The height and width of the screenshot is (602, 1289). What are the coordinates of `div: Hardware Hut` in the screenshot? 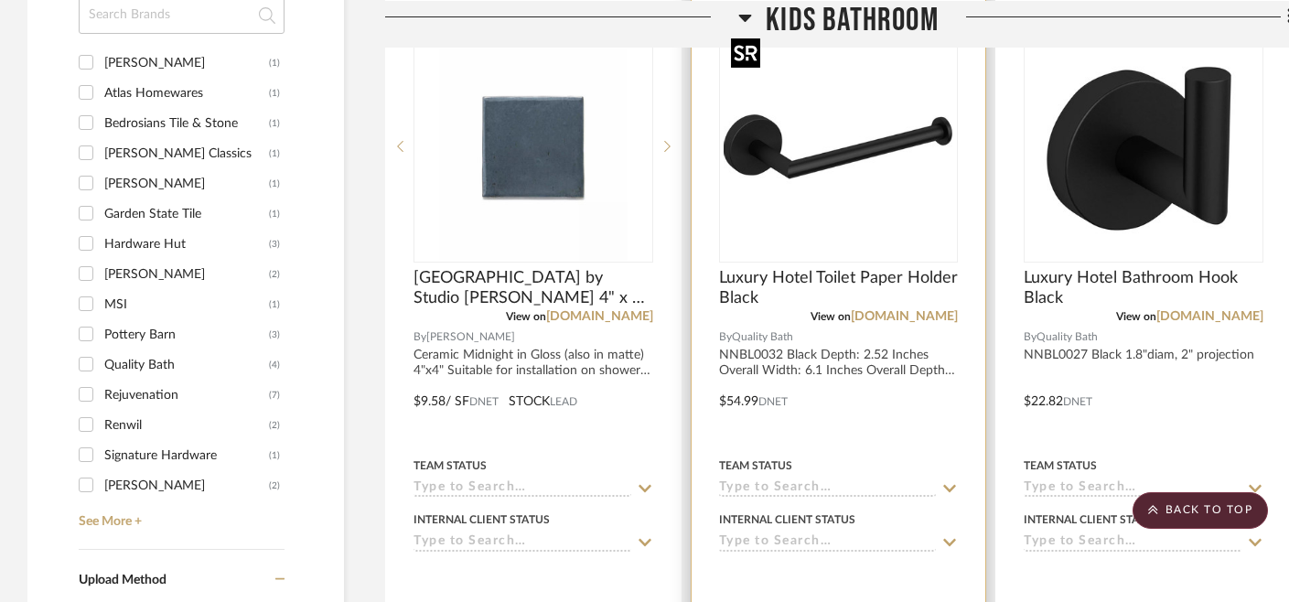 It's located at (187, 244).